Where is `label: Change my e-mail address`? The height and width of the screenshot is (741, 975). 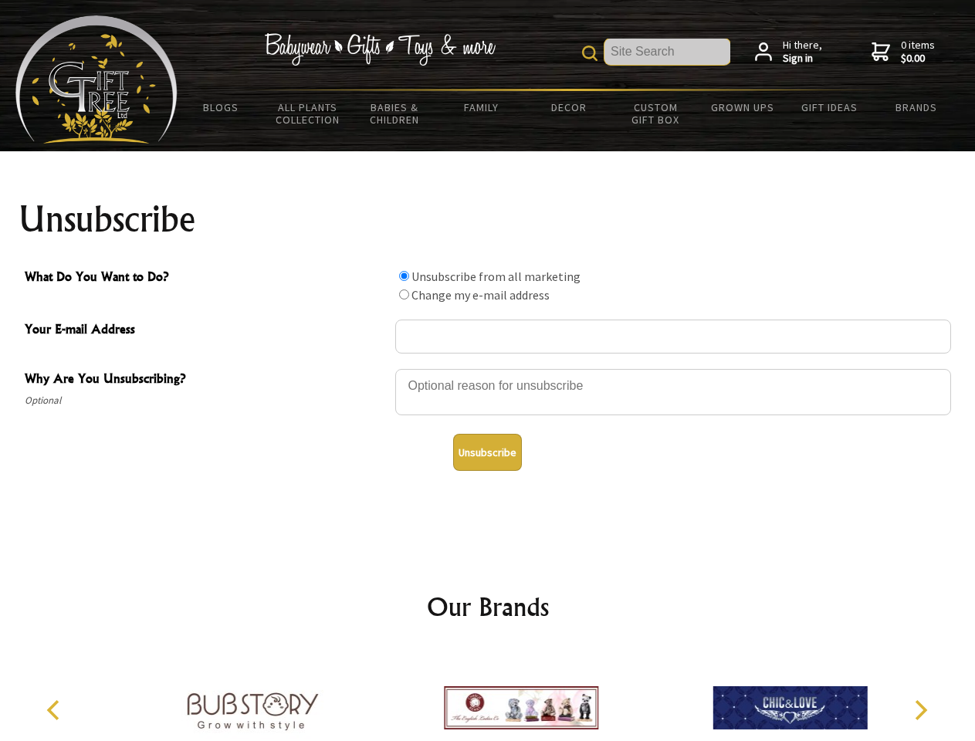 label: Change my e-mail address is located at coordinates (480, 295).